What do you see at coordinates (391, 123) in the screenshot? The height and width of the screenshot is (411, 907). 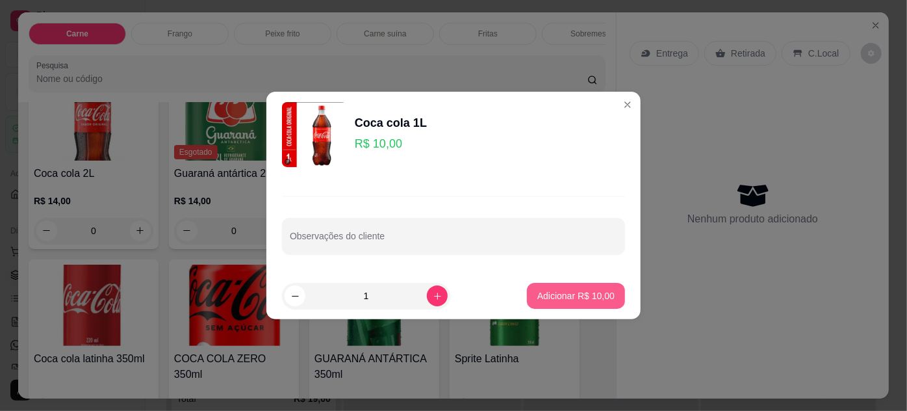 I see `div: Coca cola 1L` at bounding box center [391, 123].